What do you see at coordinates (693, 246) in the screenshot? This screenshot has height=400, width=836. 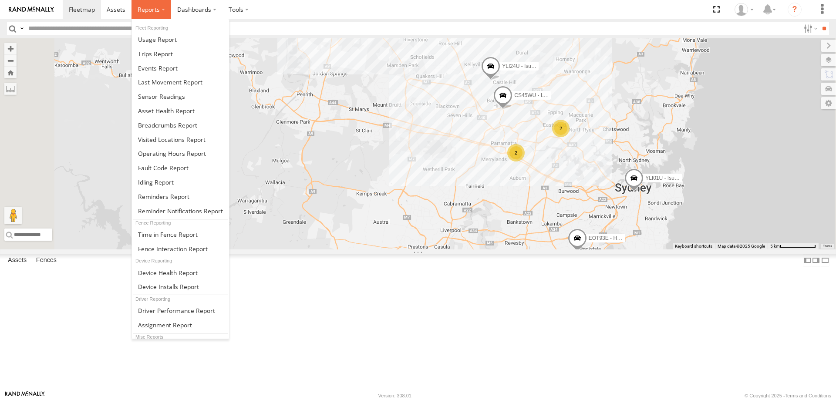 I see `button: Keyboard shortcuts` at bounding box center [693, 246].